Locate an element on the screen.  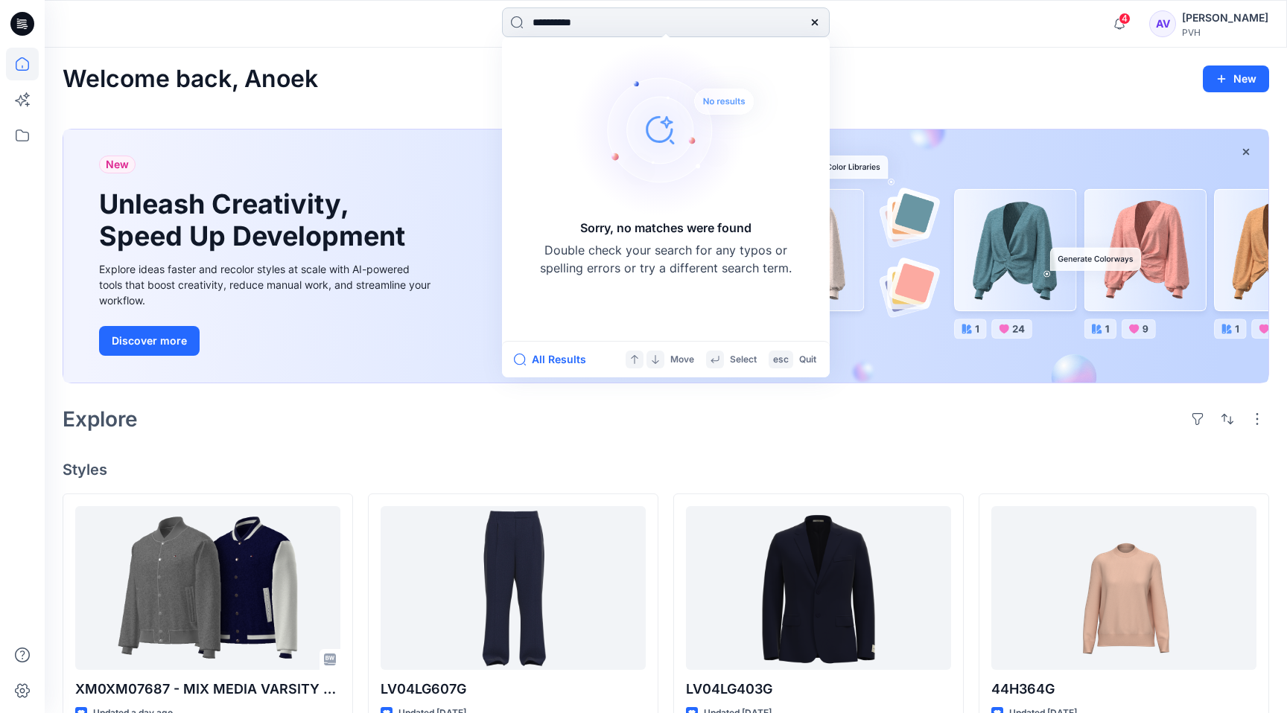
h2: Welcome back, Anoek is located at coordinates (190, 79).